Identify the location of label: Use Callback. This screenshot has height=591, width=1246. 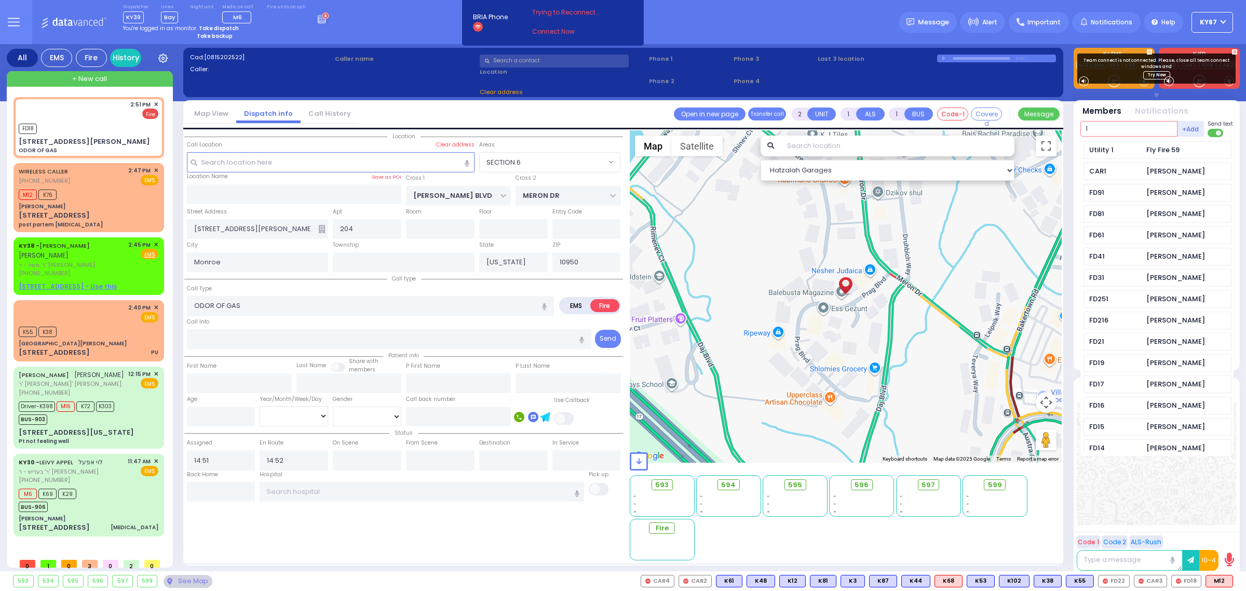
(572, 400).